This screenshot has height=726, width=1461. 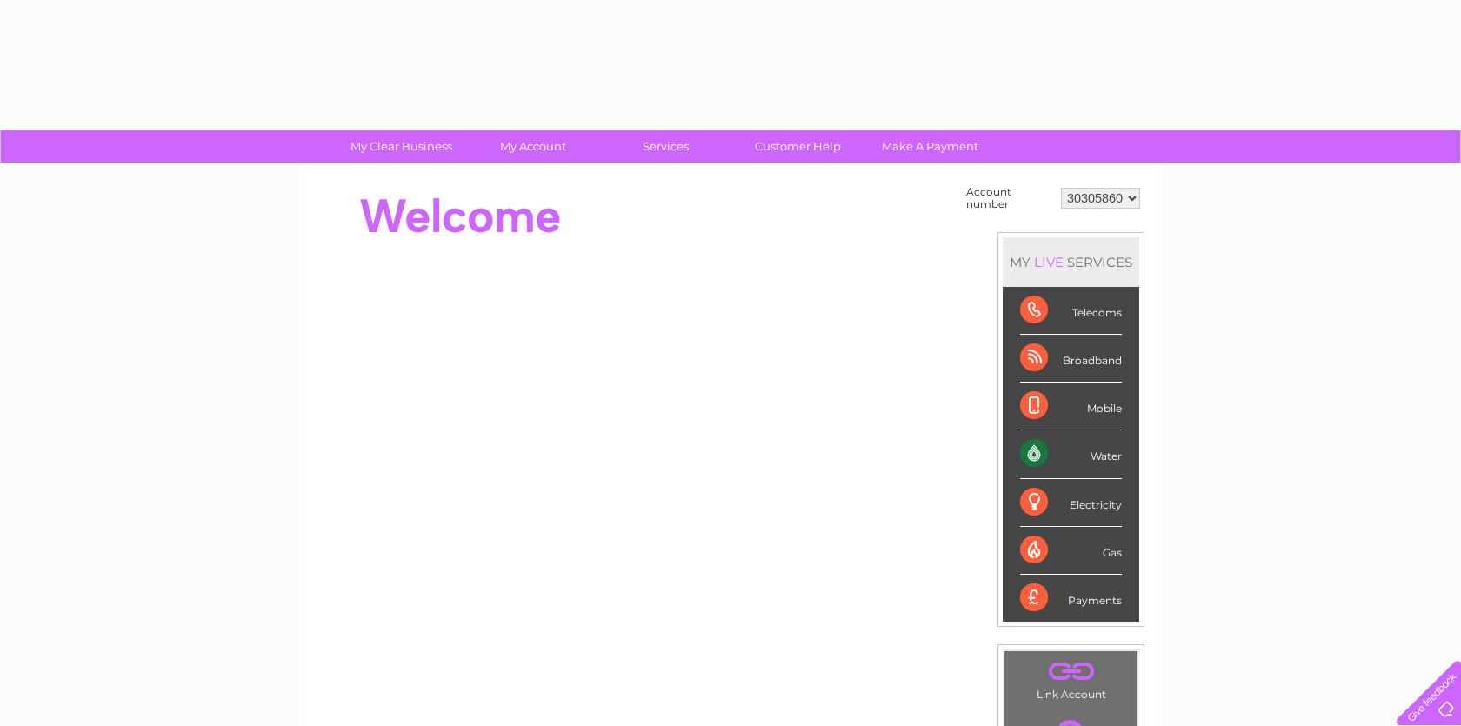 I want to click on td: Account number, so click(x=1009, y=198).